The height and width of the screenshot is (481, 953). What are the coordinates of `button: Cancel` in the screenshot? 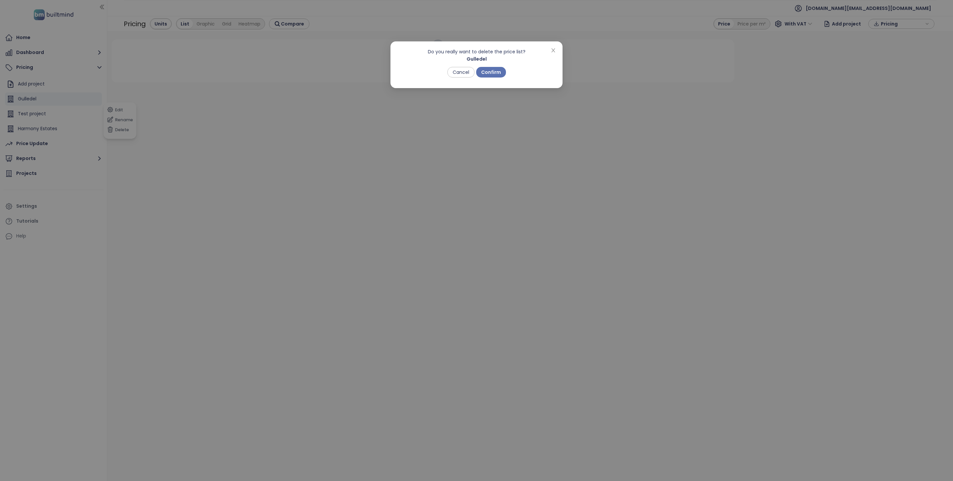 It's located at (461, 72).